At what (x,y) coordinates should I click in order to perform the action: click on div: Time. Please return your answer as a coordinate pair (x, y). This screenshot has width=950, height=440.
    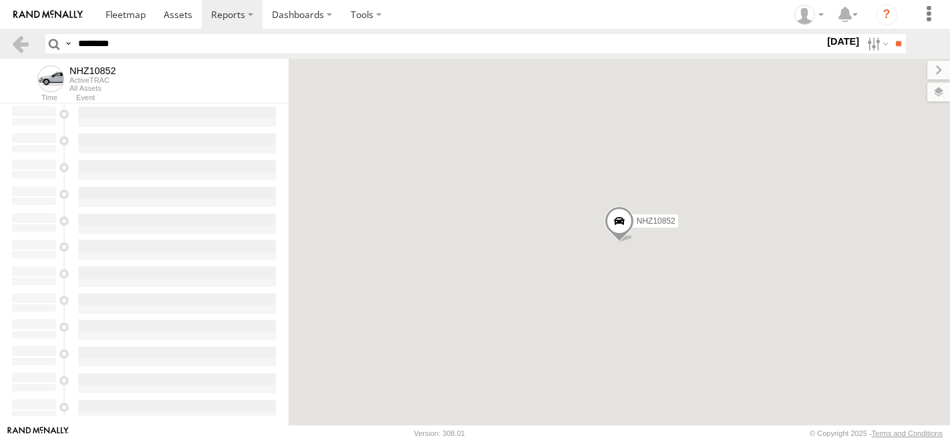
    Looking at the image, I should click on (34, 98).